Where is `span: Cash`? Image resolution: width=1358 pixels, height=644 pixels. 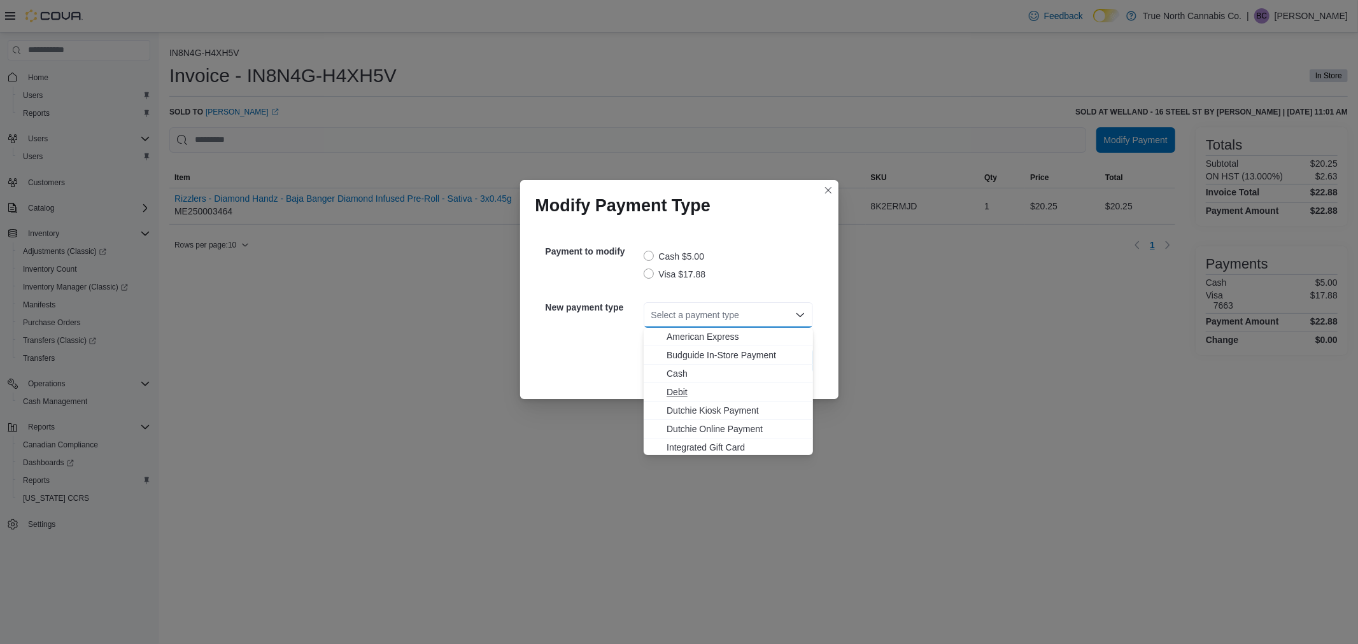 span: Cash is located at coordinates (736, 374).